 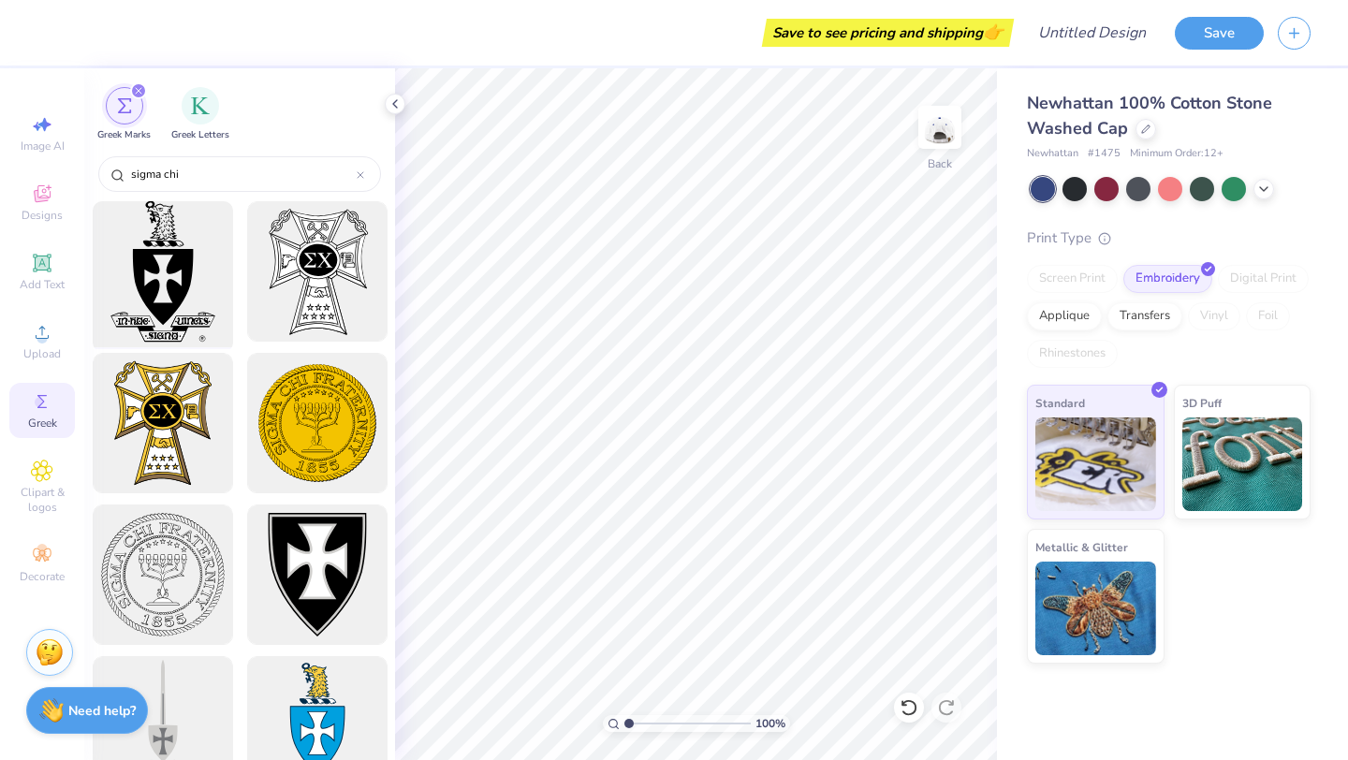 I want to click on span: Add Text, so click(x=42, y=285).